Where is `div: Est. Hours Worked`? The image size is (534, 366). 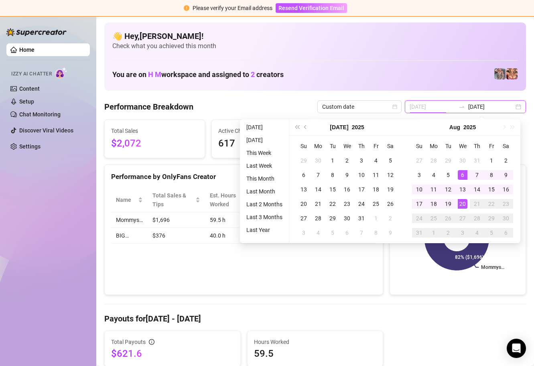 div: Est. Hours Worked is located at coordinates (231, 200).